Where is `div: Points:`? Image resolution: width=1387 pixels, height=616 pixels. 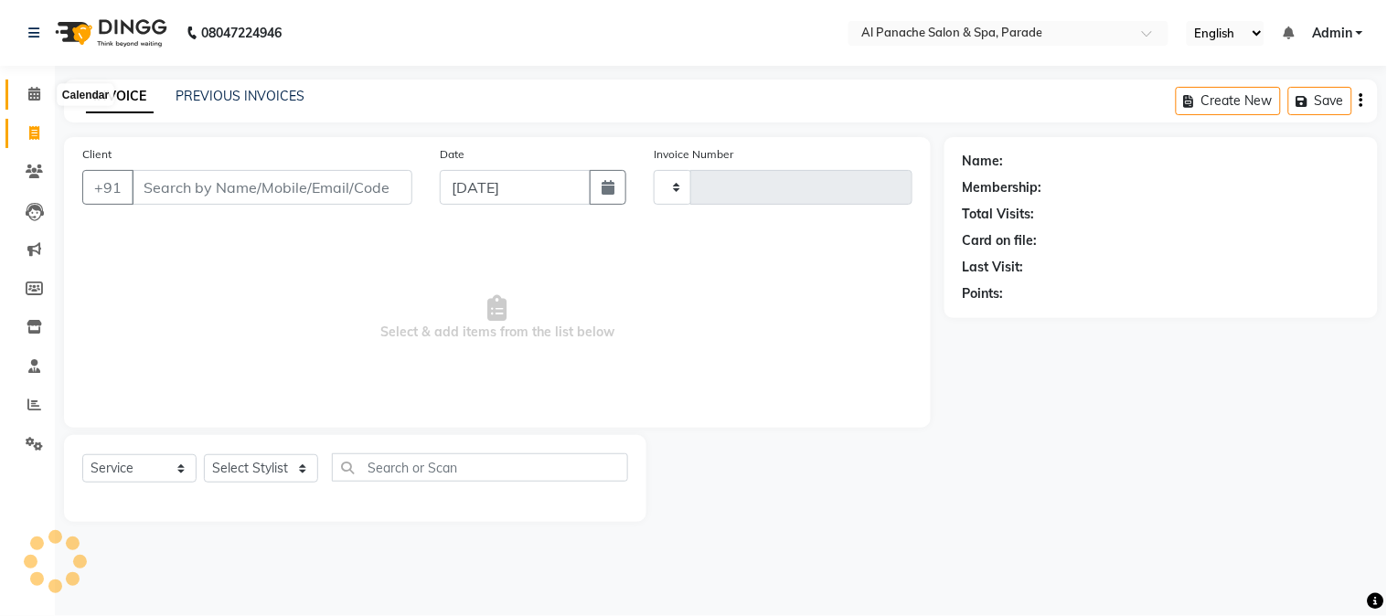
div: Points: is located at coordinates (983, 293).